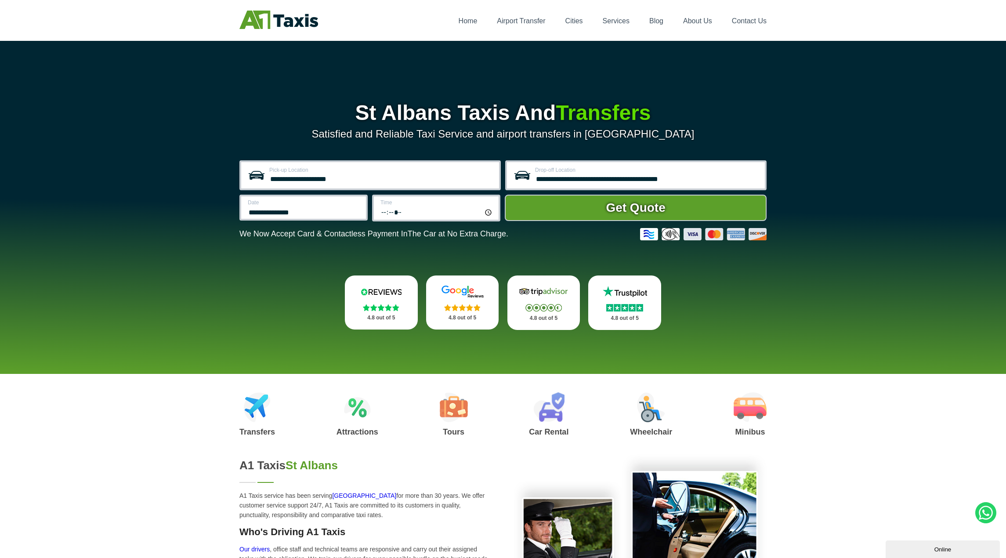  What do you see at coordinates (357, 432) in the screenshot?
I see `h3: Attractions` at bounding box center [357, 432].